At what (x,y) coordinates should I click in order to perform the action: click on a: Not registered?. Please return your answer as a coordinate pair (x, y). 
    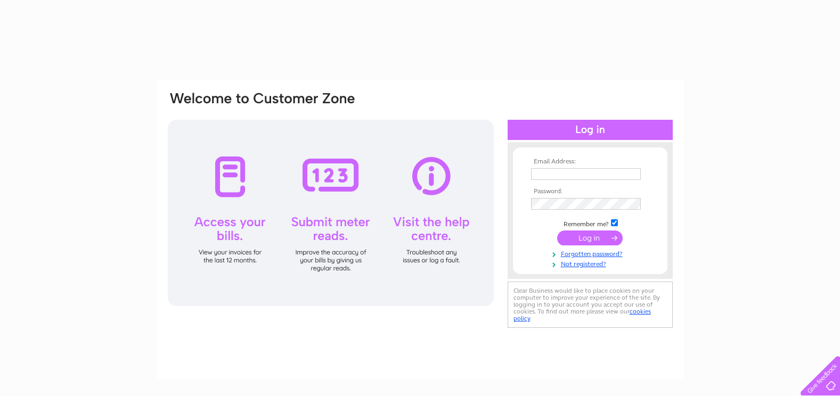
    Looking at the image, I should click on (591, 263).